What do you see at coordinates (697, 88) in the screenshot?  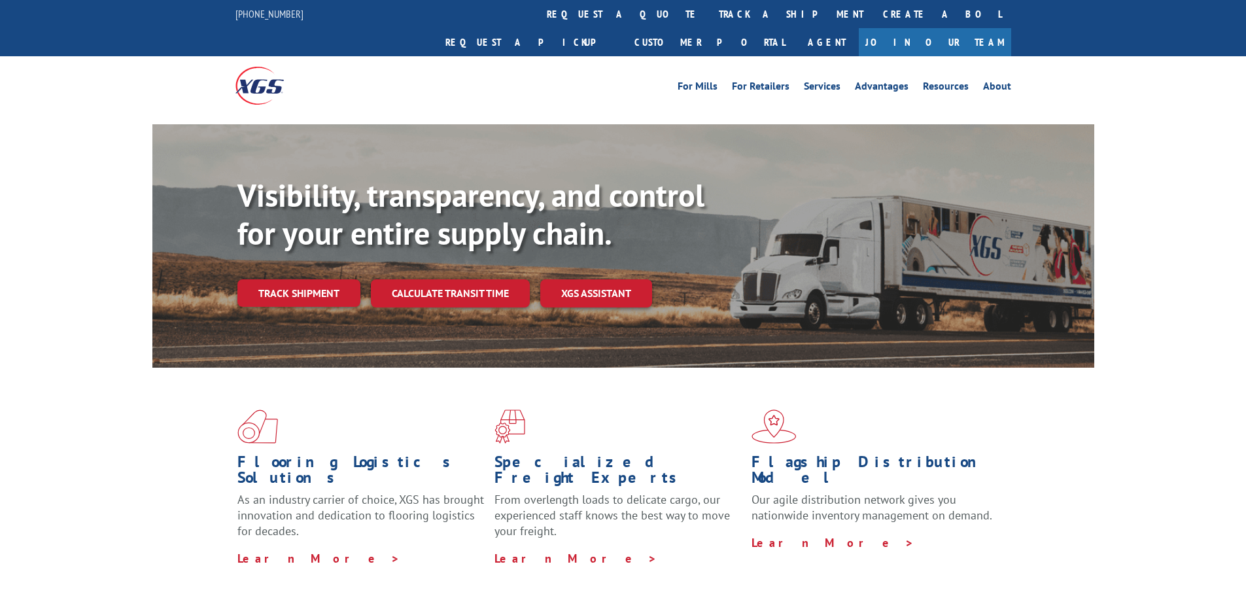 I see `a: For Mills` at bounding box center [697, 88].